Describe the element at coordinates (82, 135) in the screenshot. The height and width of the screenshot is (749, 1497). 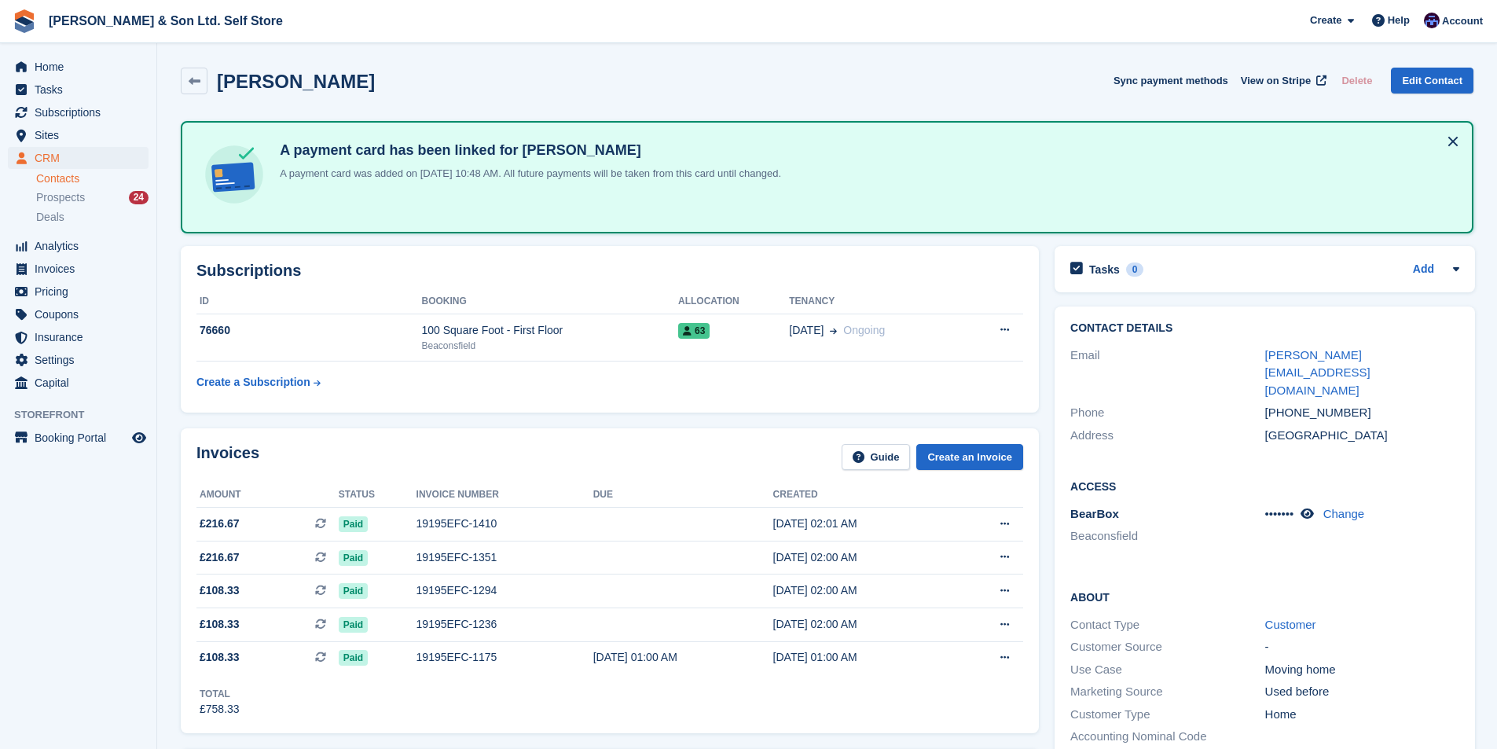
I see `span: Sites` at that location.